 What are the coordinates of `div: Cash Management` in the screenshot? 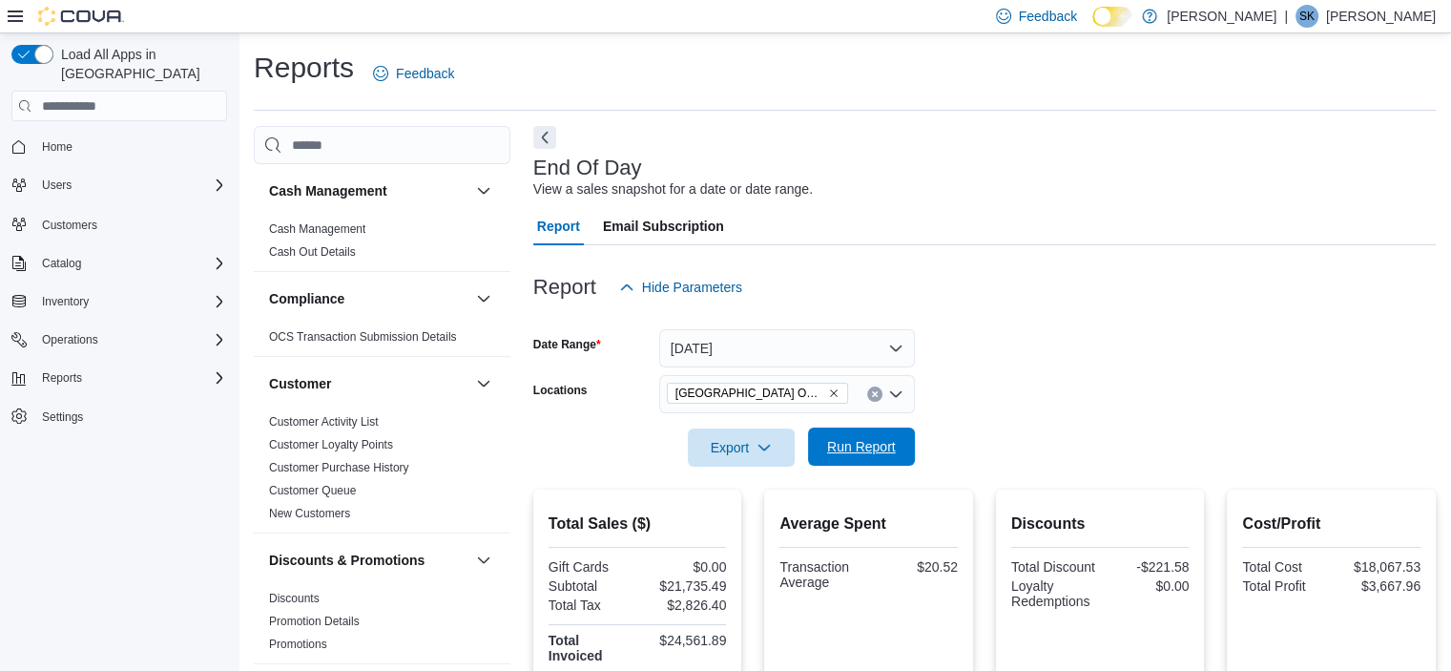 It's located at (382, 244).